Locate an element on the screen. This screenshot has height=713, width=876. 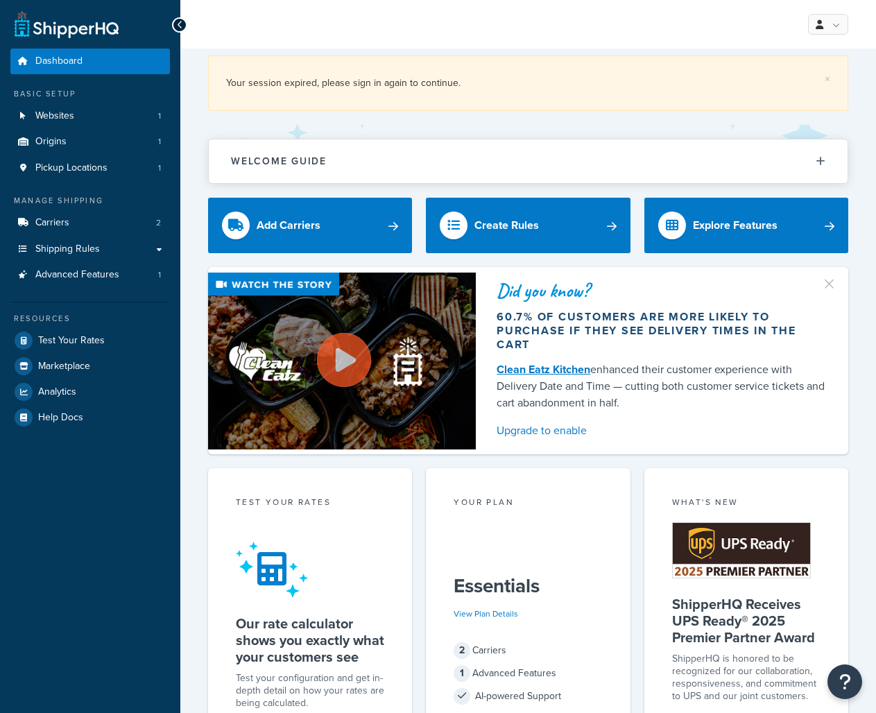
span: Test Your Rates is located at coordinates (71, 340).